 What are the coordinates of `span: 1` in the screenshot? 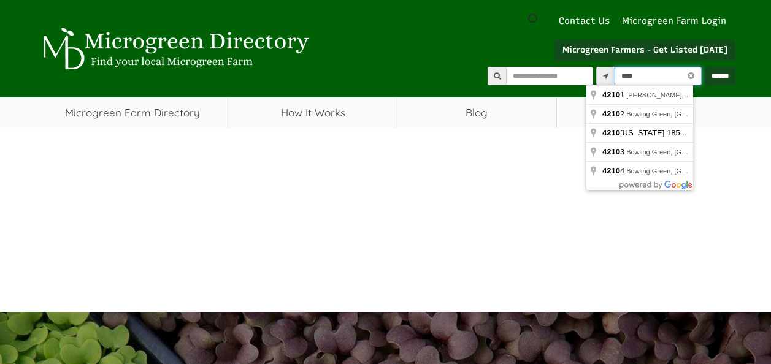 It's located at (614, 94).